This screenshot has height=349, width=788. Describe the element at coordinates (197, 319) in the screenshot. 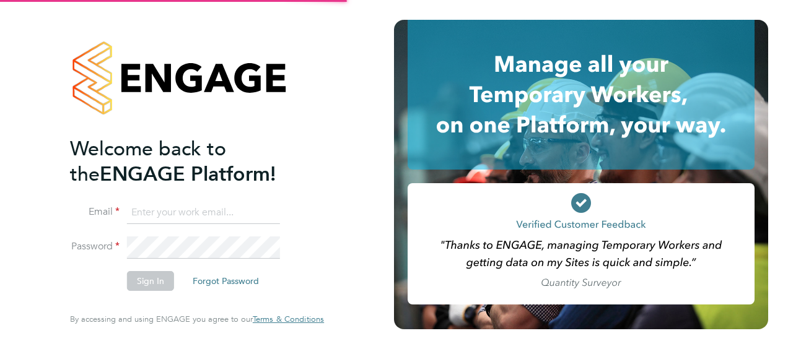

I see `span: By accessing and using ENGAGE you agree to our` at that location.